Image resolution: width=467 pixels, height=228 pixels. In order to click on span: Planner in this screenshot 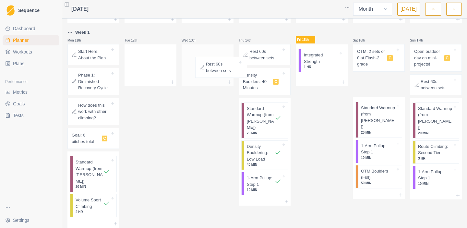, I will do `click(21, 40)`.